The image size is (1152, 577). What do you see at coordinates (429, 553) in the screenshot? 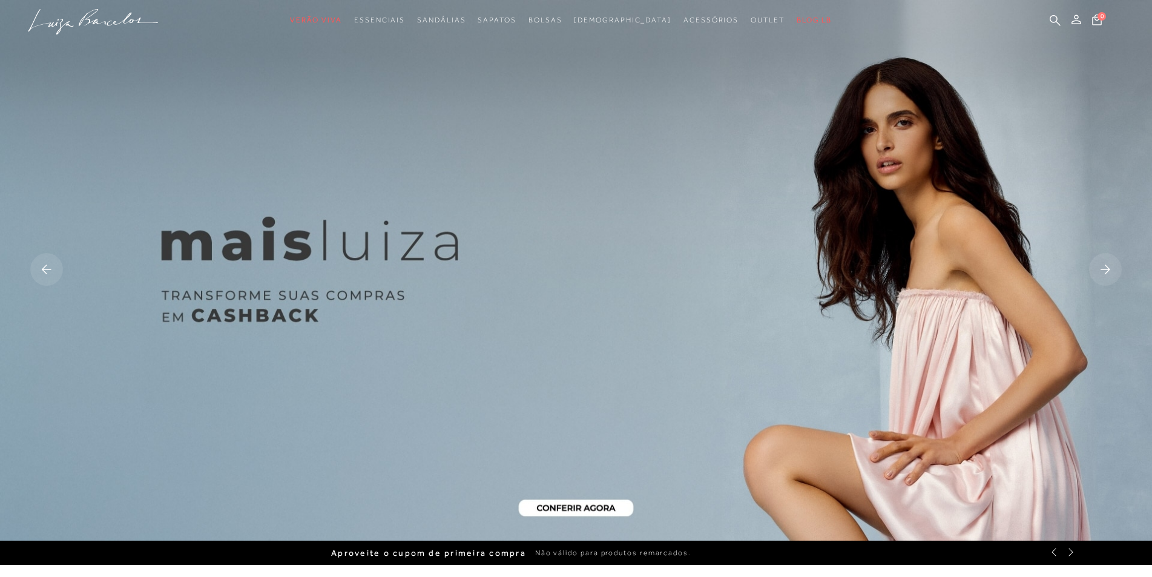
I see `span: Aproveite o cupom de primeira compra` at bounding box center [429, 553].